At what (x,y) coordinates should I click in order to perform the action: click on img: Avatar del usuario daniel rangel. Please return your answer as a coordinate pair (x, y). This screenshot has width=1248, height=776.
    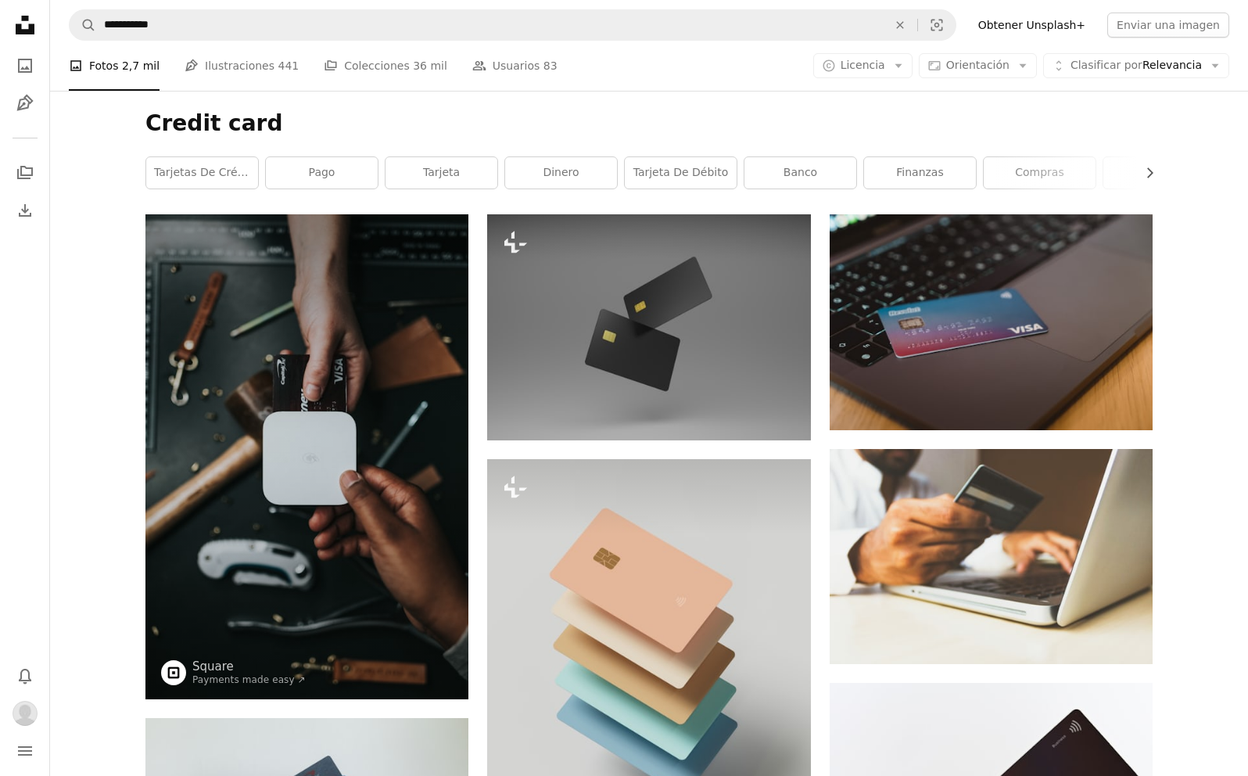
    Looking at the image, I should click on (25, 713).